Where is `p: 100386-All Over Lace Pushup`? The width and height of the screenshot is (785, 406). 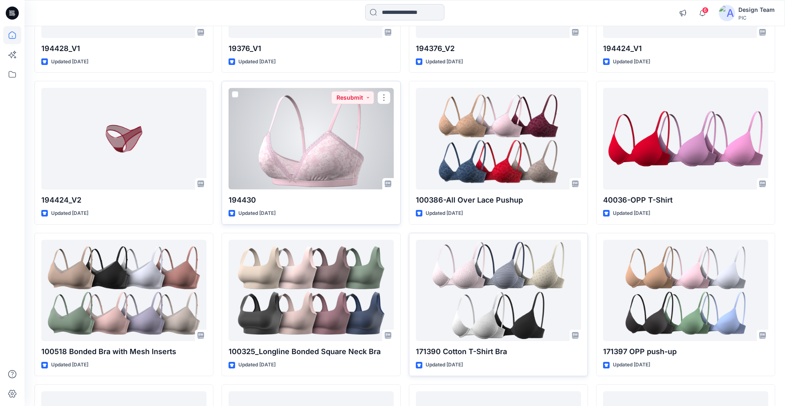
p: 100386-All Over Lace Pushup is located at coordinates (498, 200).